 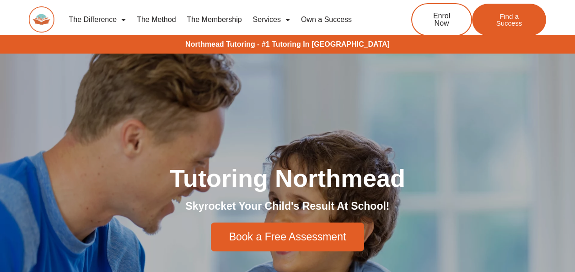 What do you see at coordinates (288, 237) in the screenshot?
I see `a: Book a Free Assessment` at bounding box center [288, 237].